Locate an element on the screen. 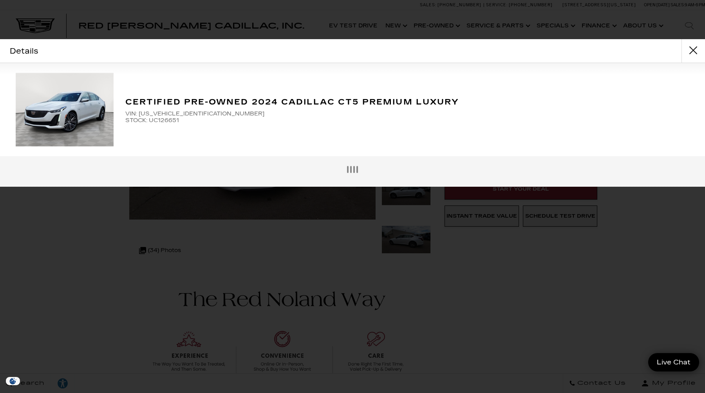 This screenshot has width=705, height=393. section: Click to Open Cookie Consent Modal is located at coordinates (13, 381).